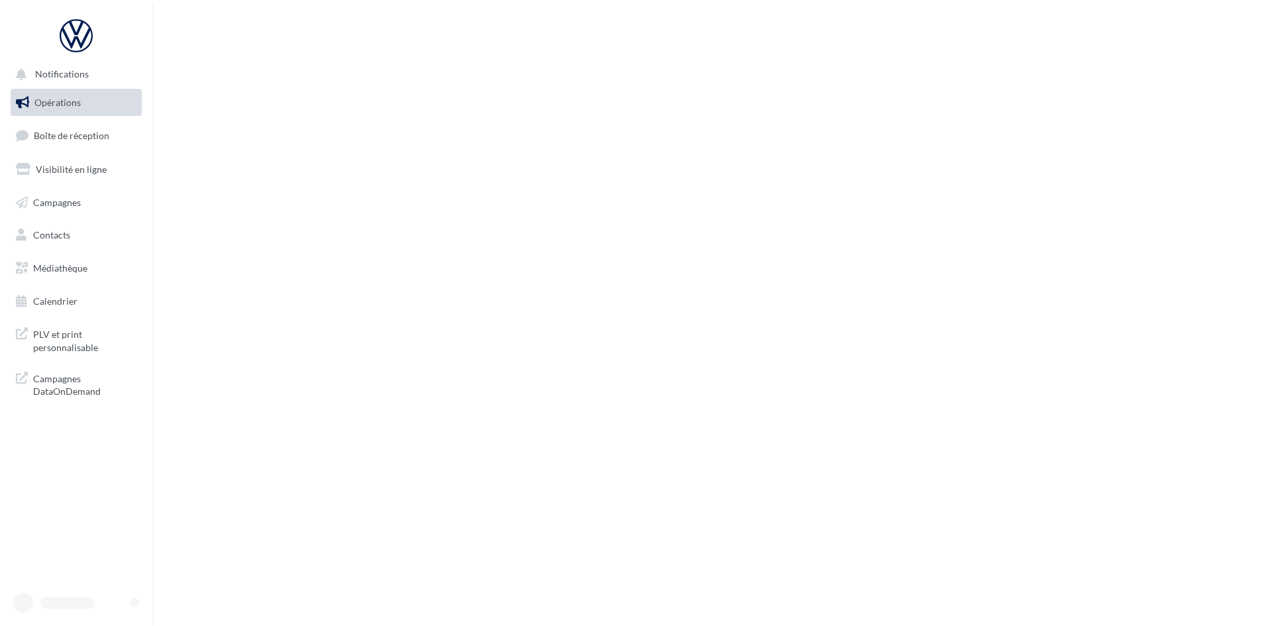 This screenshot has width=1272, height=626. Describe the element at coordinates (76, 268) in the screenshot. I see `a: Médiathèque` at that location.